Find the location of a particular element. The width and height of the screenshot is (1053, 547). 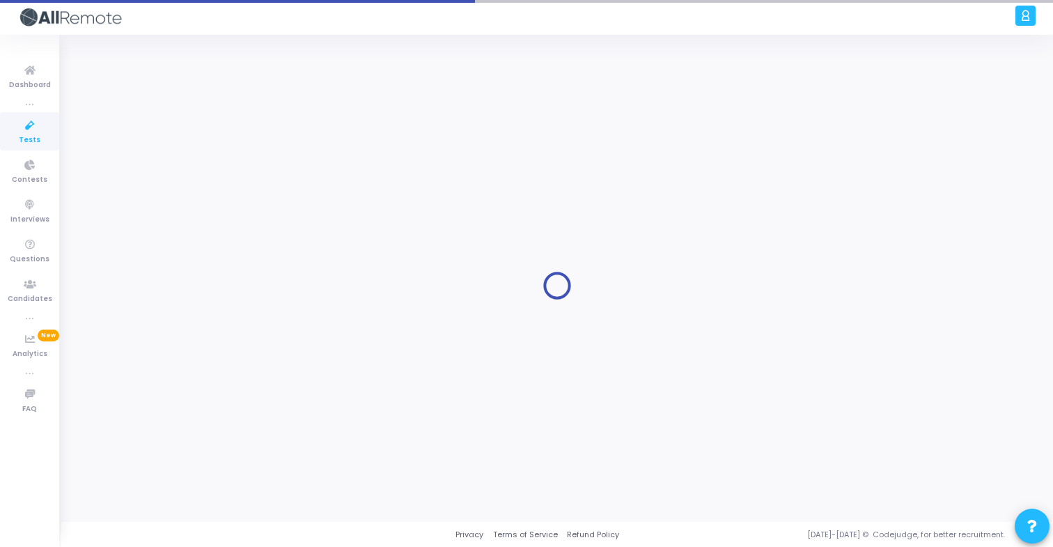

span: Interviews is located at coordinates (30, 219).